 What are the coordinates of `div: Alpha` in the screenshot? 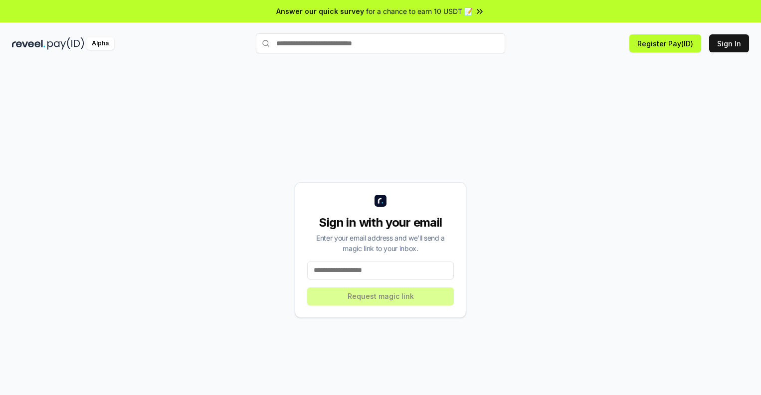 It's located at (100, 43).